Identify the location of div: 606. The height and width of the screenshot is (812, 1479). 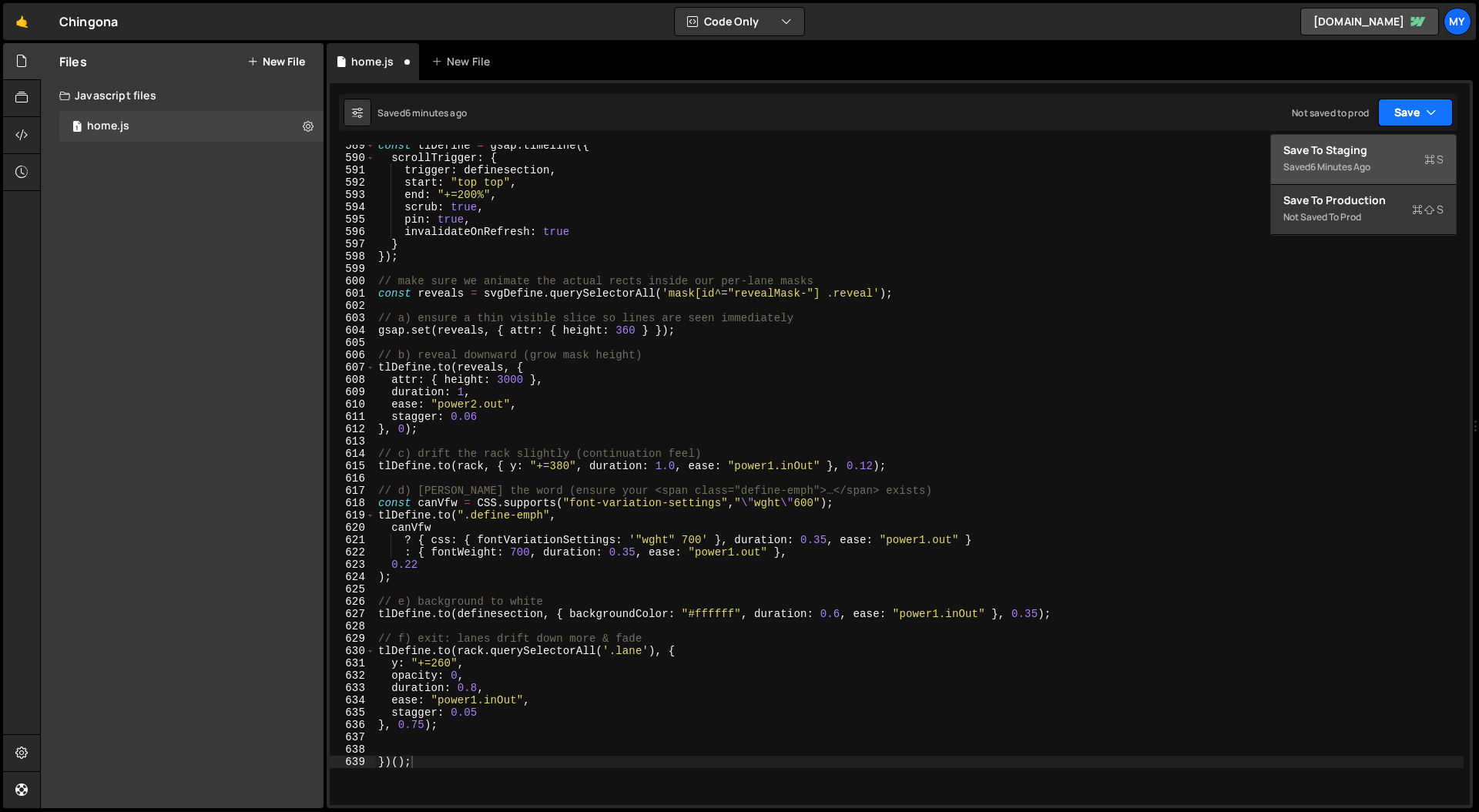
(352, 355).